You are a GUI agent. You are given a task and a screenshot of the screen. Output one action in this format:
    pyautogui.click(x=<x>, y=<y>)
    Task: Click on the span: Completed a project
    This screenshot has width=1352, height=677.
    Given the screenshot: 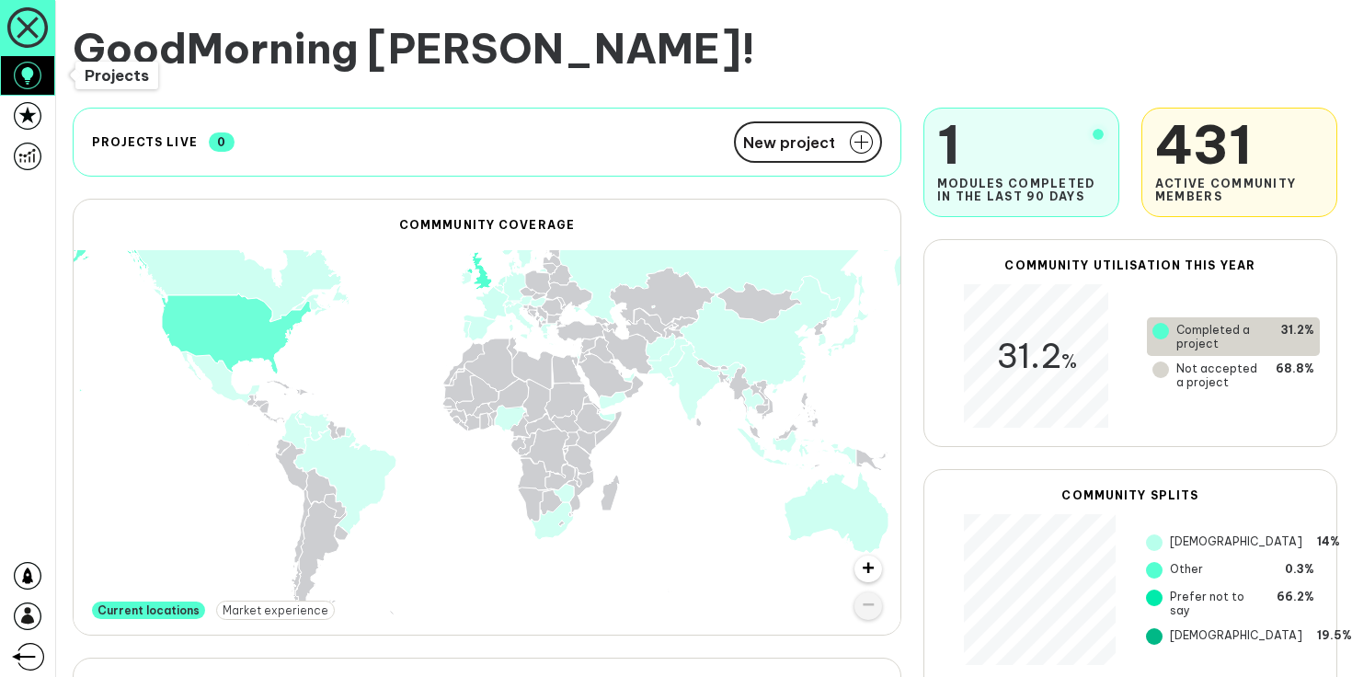 What is the action you would take?
    pyautogui.click(x=1221, y=337)
    